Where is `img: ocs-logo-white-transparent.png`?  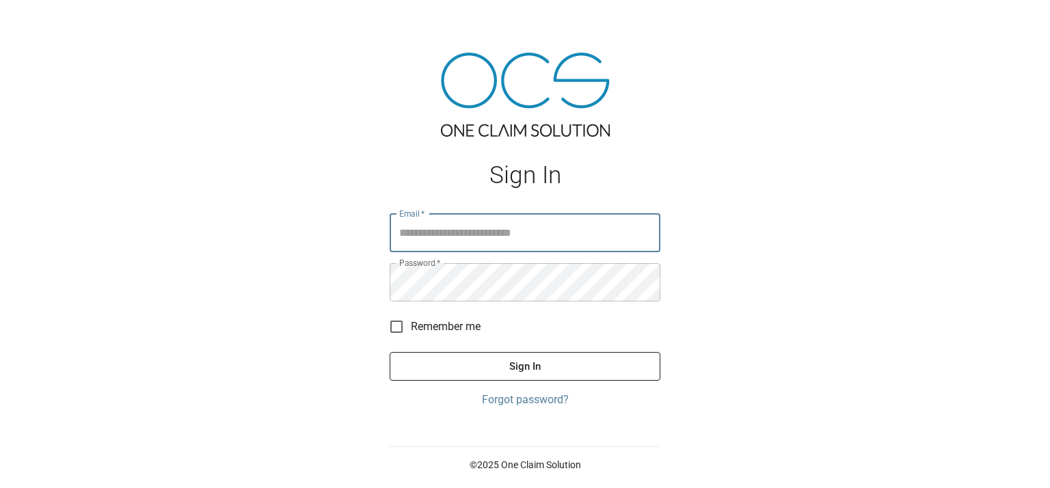 img: ocs-logo-white-transparent.png is located at coordinates (44, 22).